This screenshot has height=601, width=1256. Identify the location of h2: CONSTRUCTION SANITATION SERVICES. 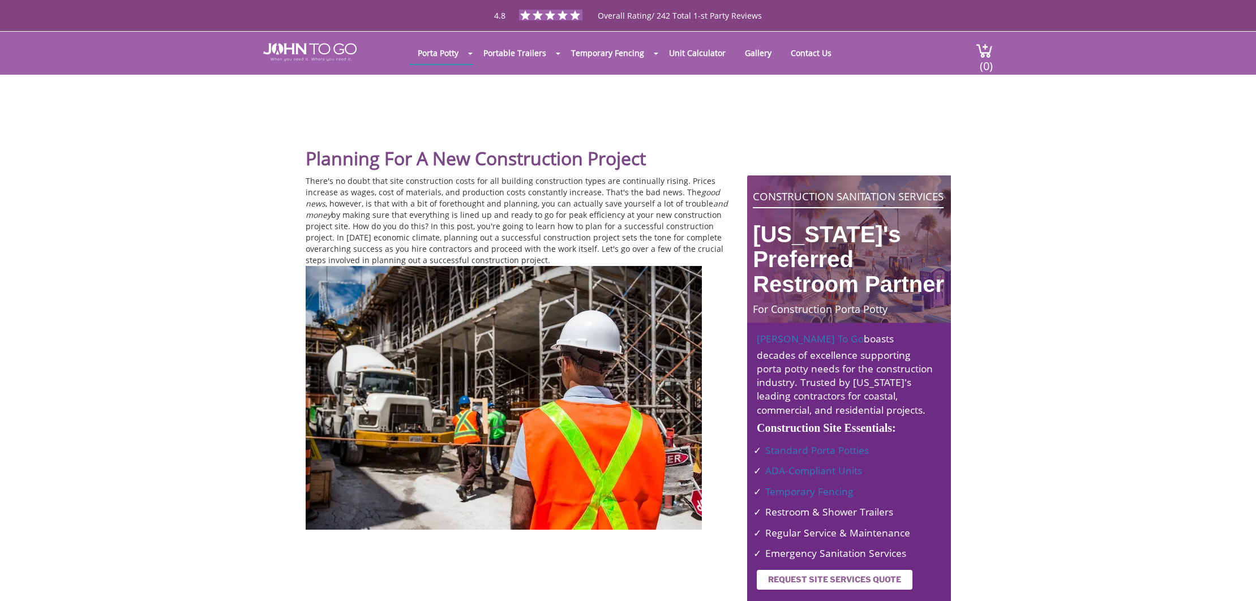
(848, 195).